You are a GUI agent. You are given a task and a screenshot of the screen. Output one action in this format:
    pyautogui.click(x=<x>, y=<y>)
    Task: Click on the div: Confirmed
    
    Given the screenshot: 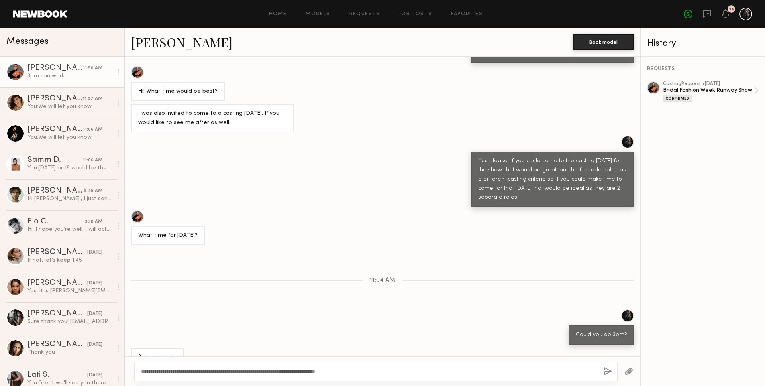 What is the action you would take?
    pyautogui.click(x=678, y=98)
    